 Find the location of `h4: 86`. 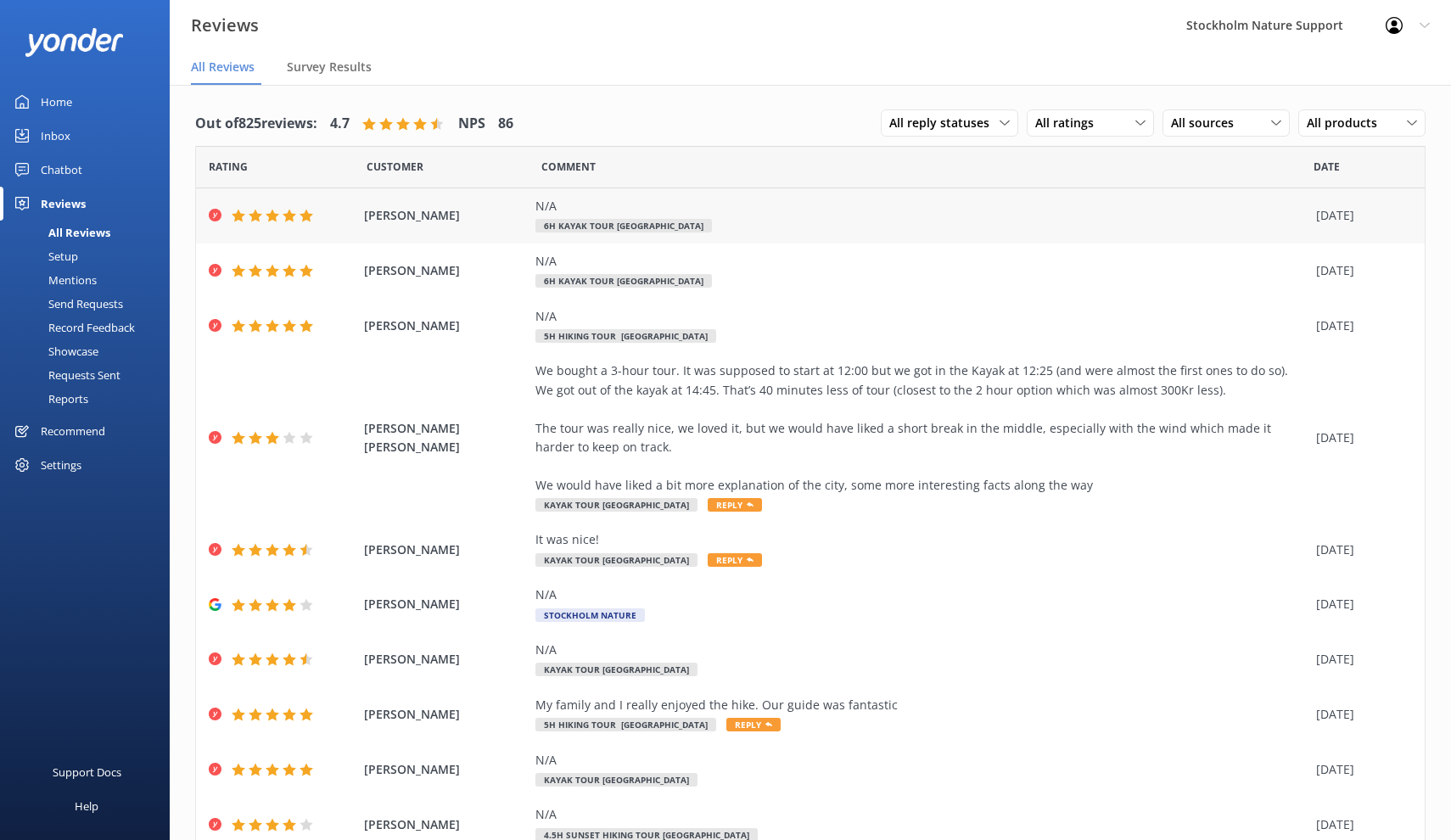

h4: 86 is located at coordinates (505, 124).